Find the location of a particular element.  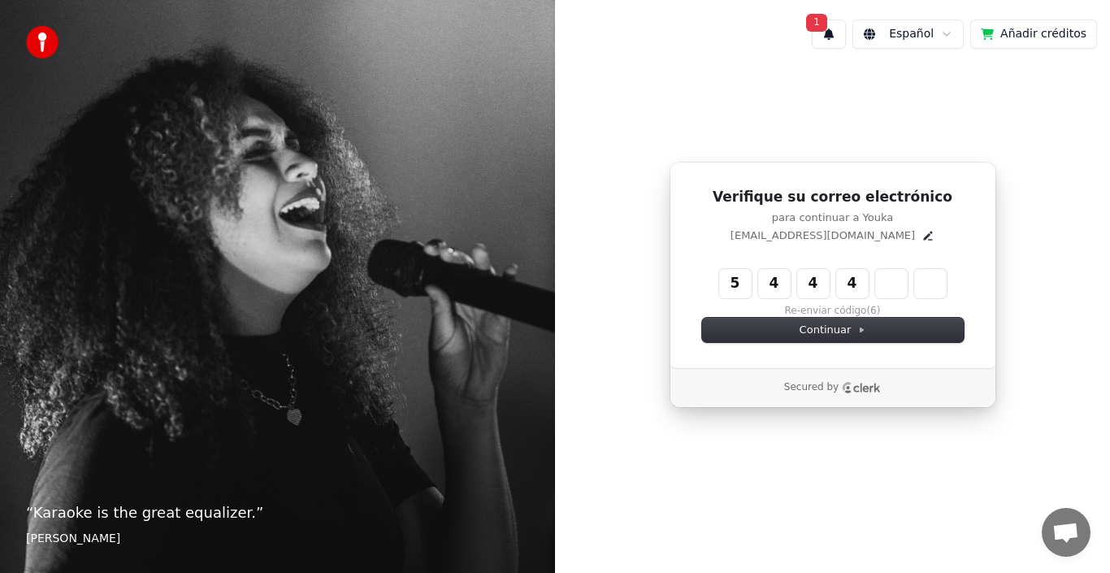

button: Añadir créditos is located at coordinates (1034, 34).